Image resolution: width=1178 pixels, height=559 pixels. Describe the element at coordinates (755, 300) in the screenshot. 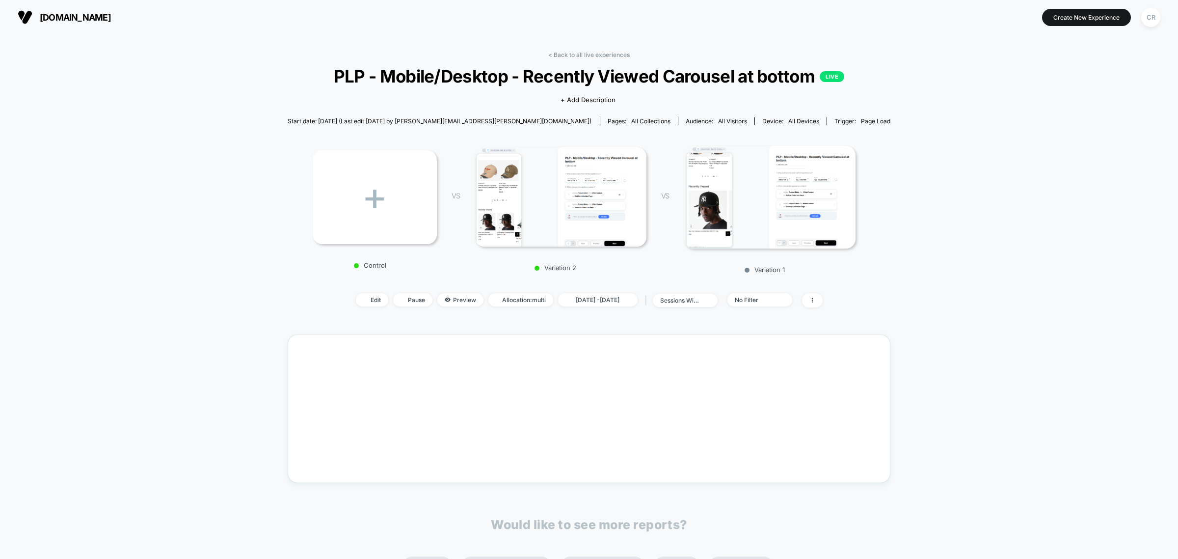

I see `div: No Filter` at that location.